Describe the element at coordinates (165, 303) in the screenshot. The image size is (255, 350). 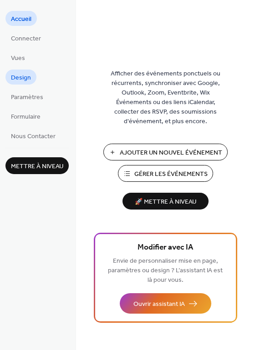
I see `button: Ouvrir assistant IA` at that location.